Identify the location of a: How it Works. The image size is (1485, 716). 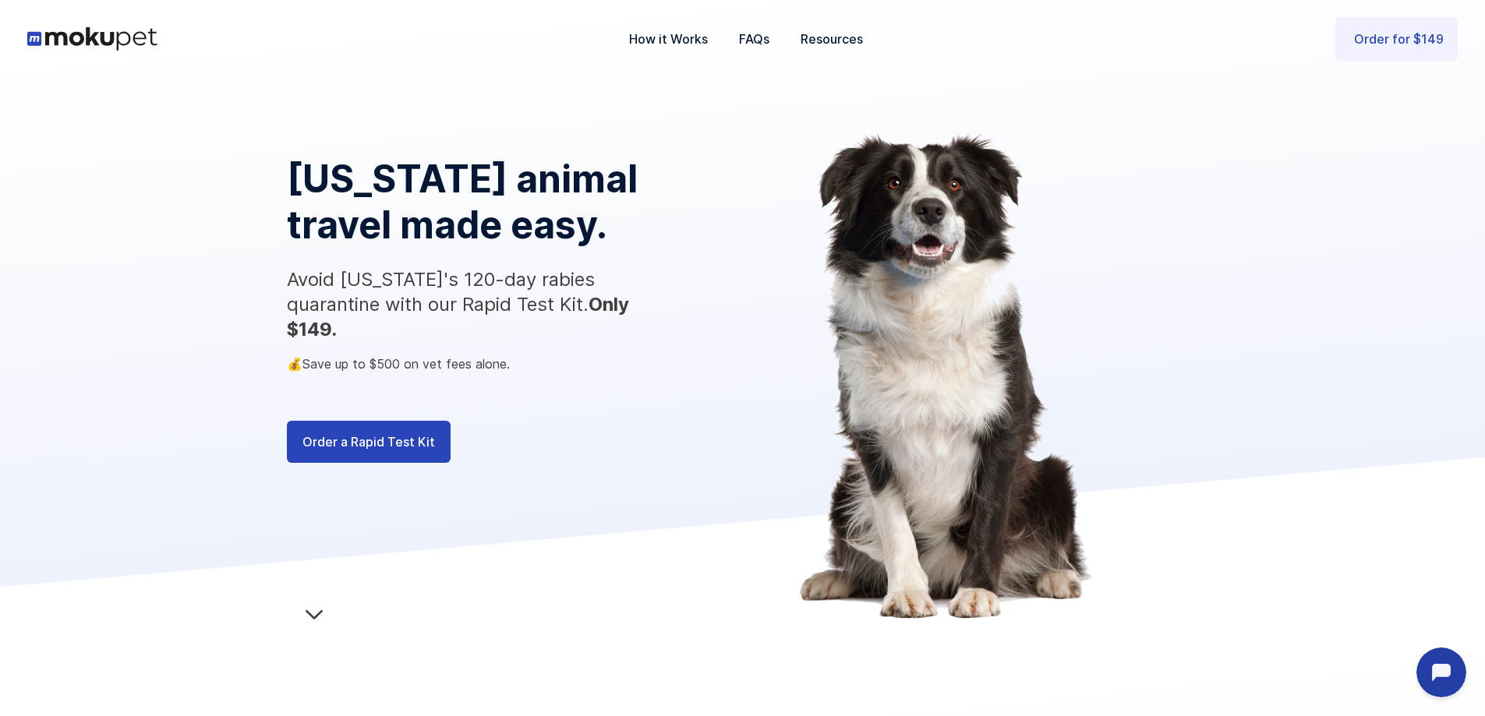
(668, 39).